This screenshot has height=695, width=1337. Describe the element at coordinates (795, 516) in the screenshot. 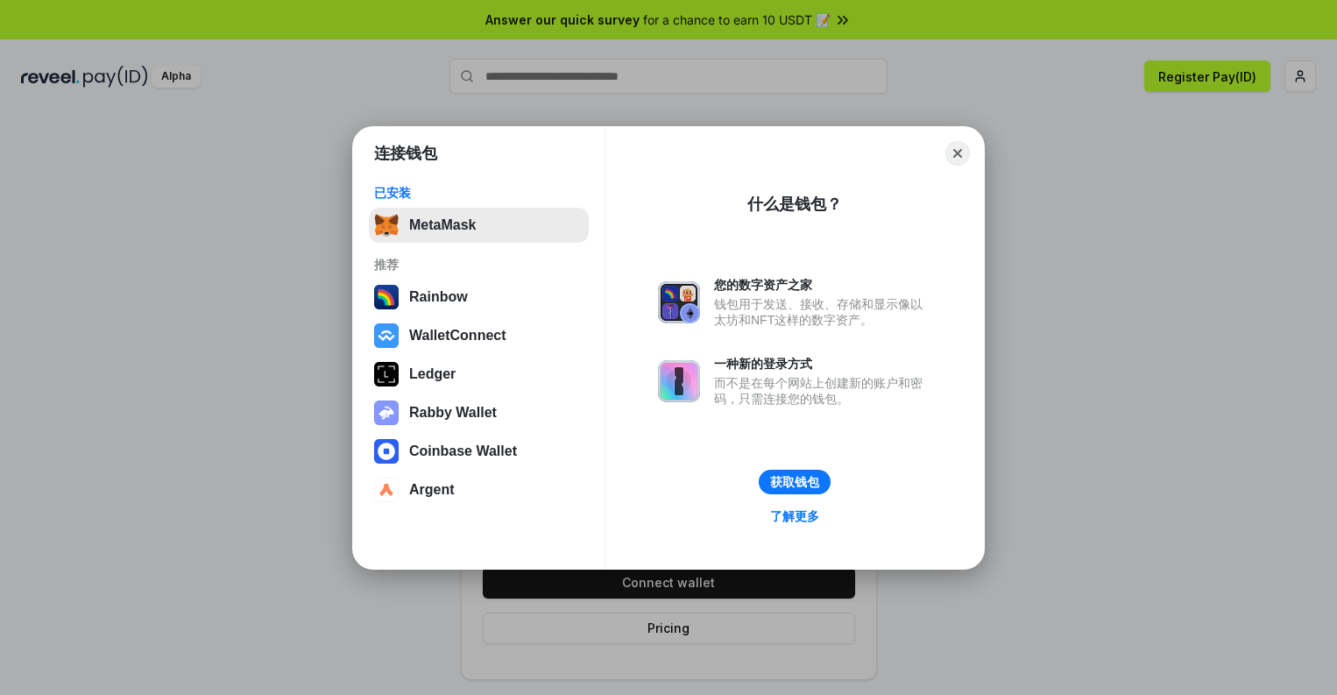

I see `div: 了解更多` at that location.